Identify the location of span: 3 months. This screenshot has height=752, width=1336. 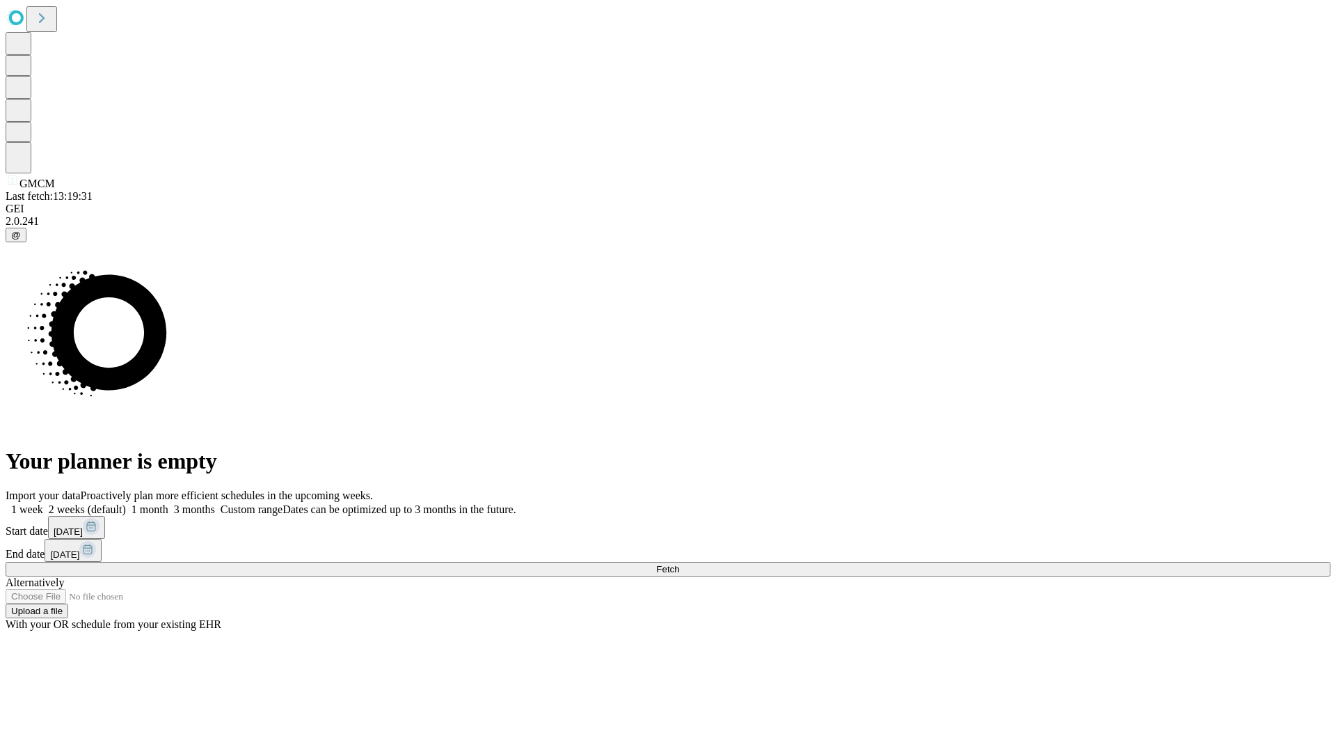
(194, 509).